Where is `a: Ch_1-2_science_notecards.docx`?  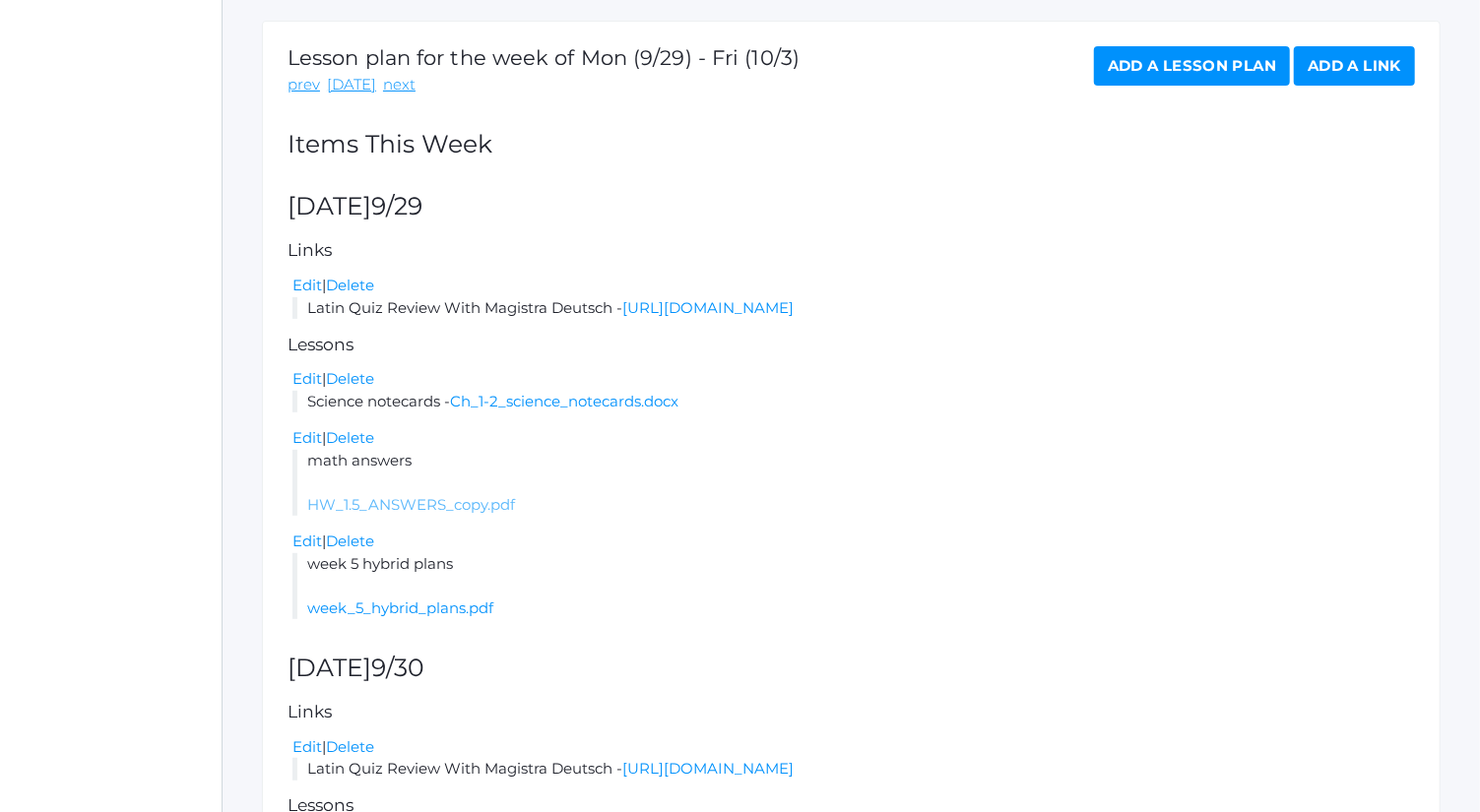 a: Ch_1-2_science_notecards.docx is located at coordinates (564, 401).